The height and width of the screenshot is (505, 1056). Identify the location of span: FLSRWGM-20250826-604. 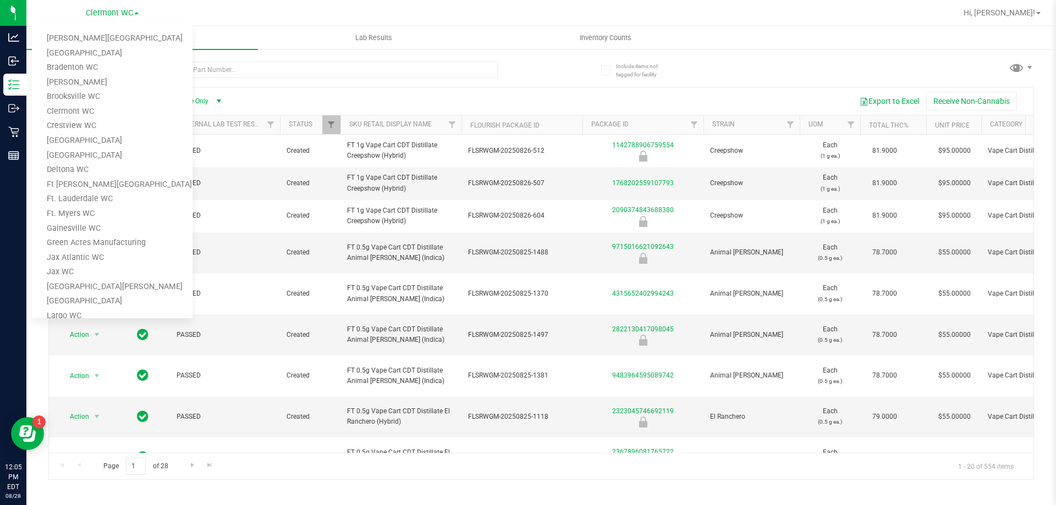
(522, 216).